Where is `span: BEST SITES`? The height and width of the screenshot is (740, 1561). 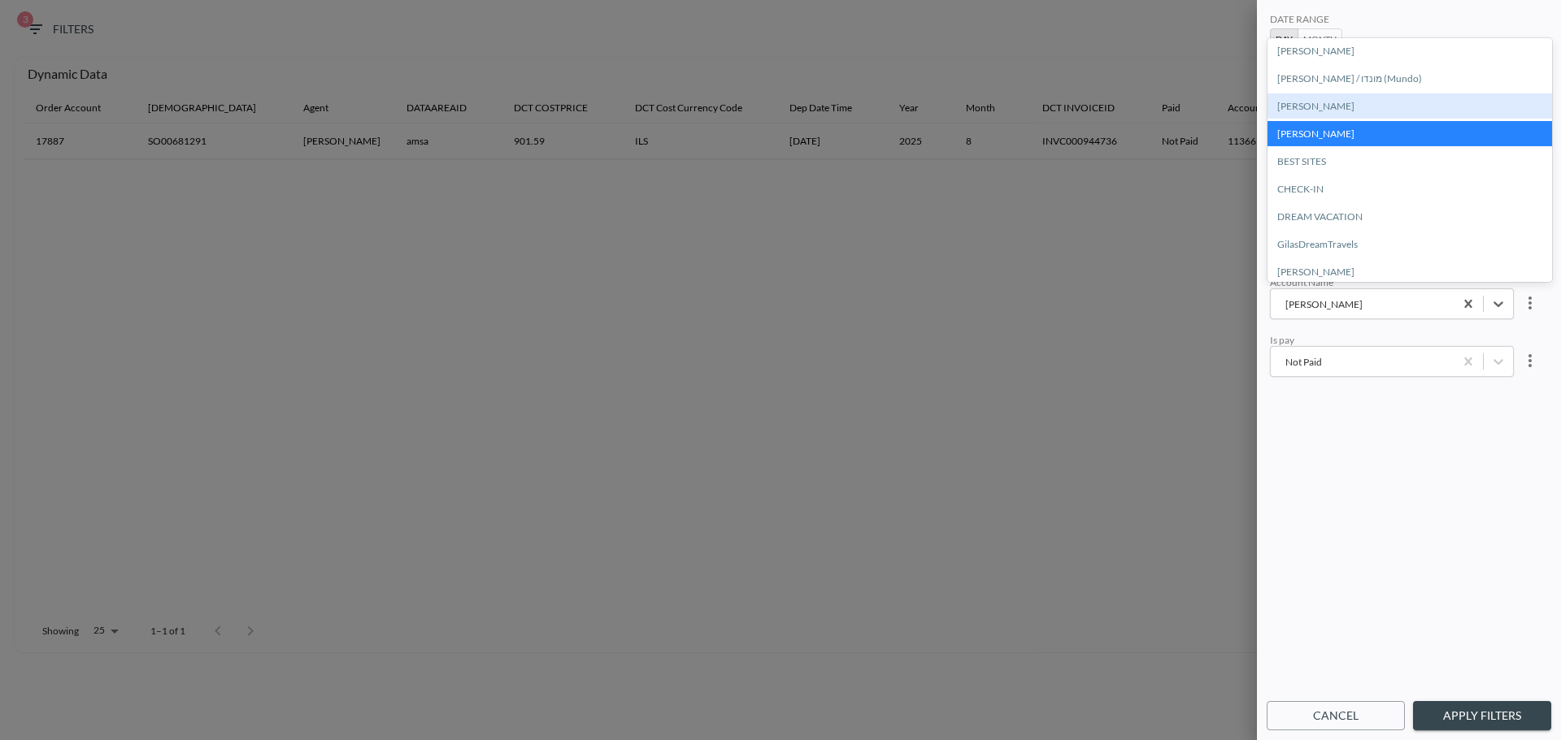
span: BEST SITES is located at coordinates (1409, 163).